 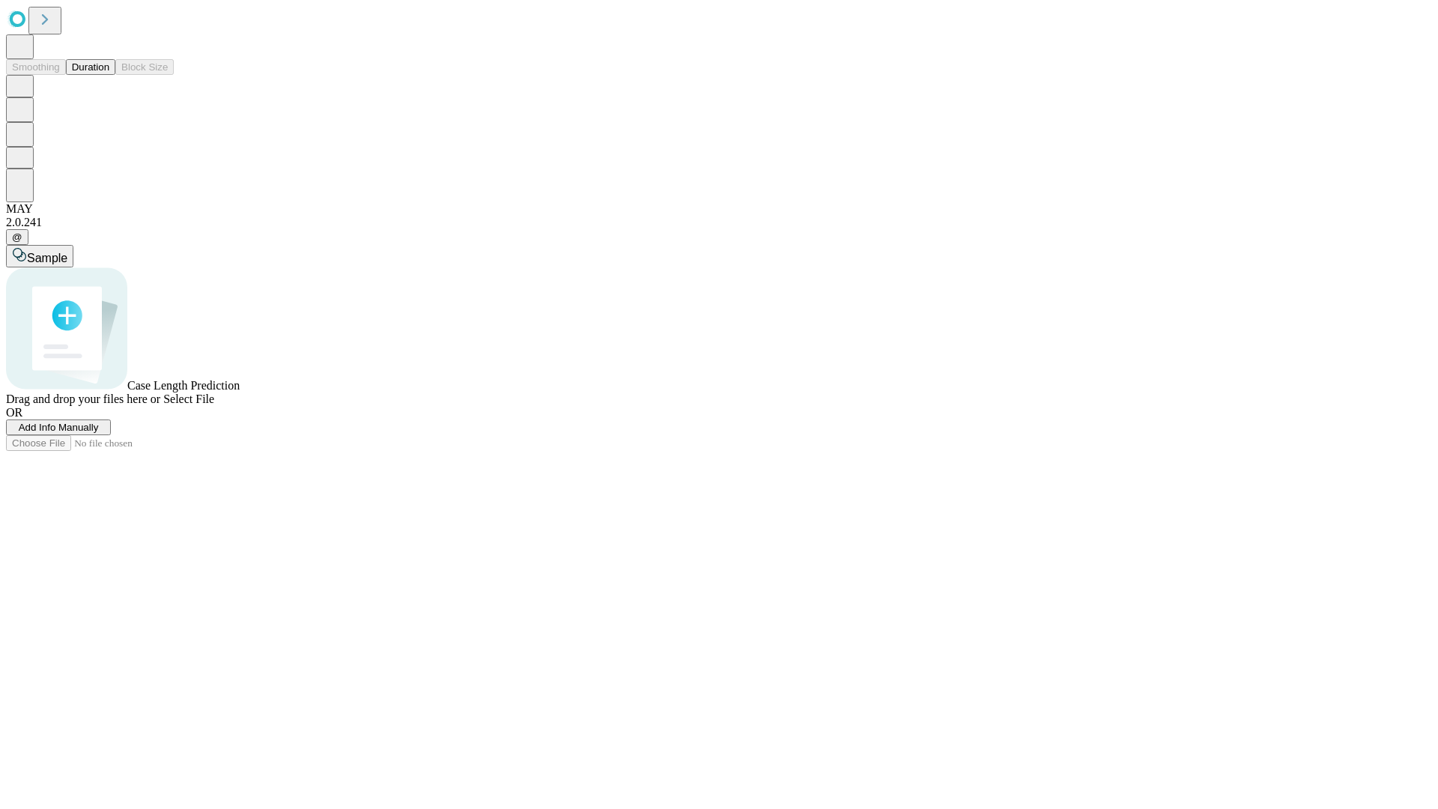 I want to click on button: Block Size, so click(x=145, y=67).